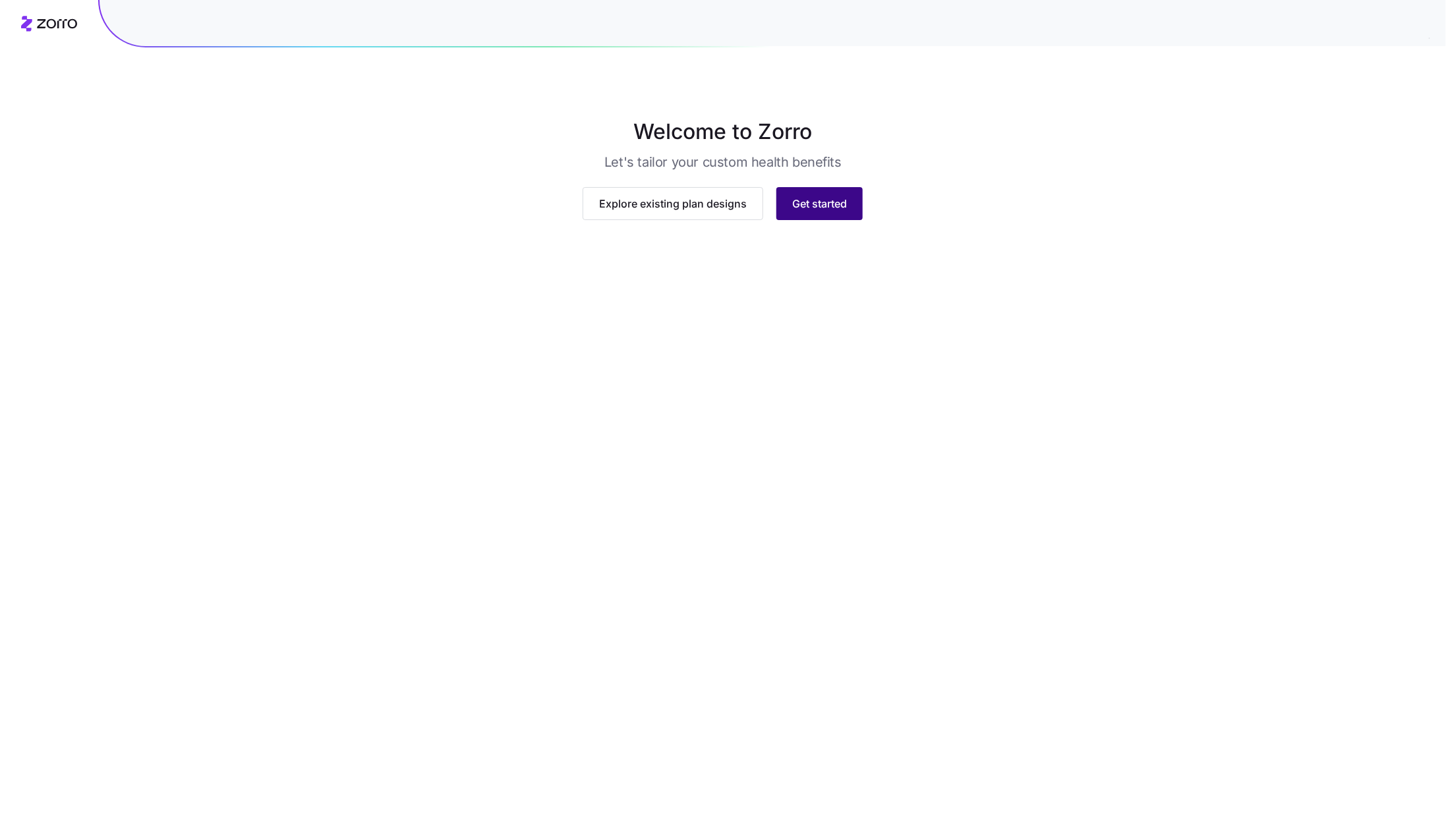  I want to click on span: Get started, so click(819, 220).